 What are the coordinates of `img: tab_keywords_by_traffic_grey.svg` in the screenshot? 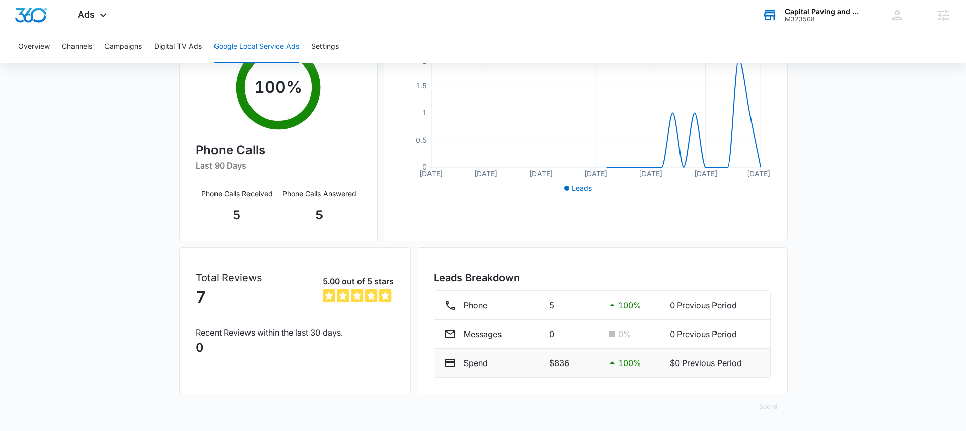 It's located at (105, 63).